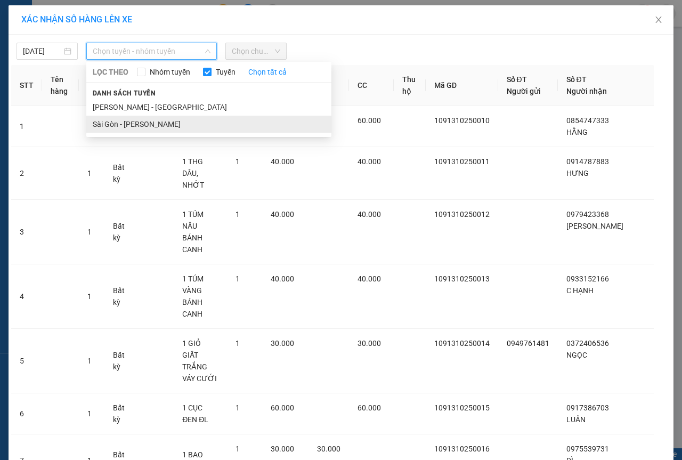 This screenshot has width=682, height=460. What do you see at coordinates (577, 132) in the screenshot?
I see `span: HẰNG` at bounding box center [577, 132].